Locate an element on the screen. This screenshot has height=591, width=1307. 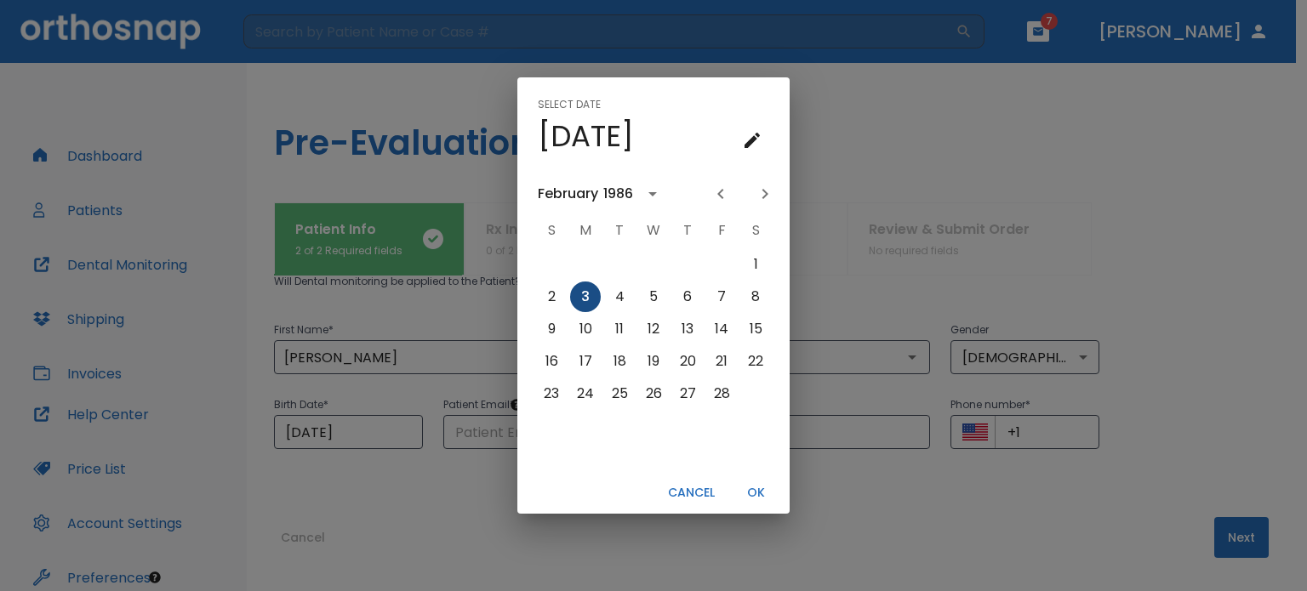
div: February is located at coordinates (567, 194).